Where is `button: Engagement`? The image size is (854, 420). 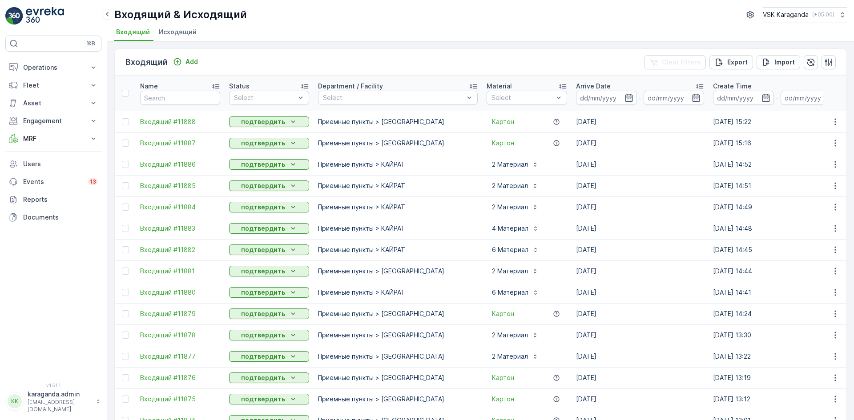 button: Engagement is located at coordinates (53, 121).